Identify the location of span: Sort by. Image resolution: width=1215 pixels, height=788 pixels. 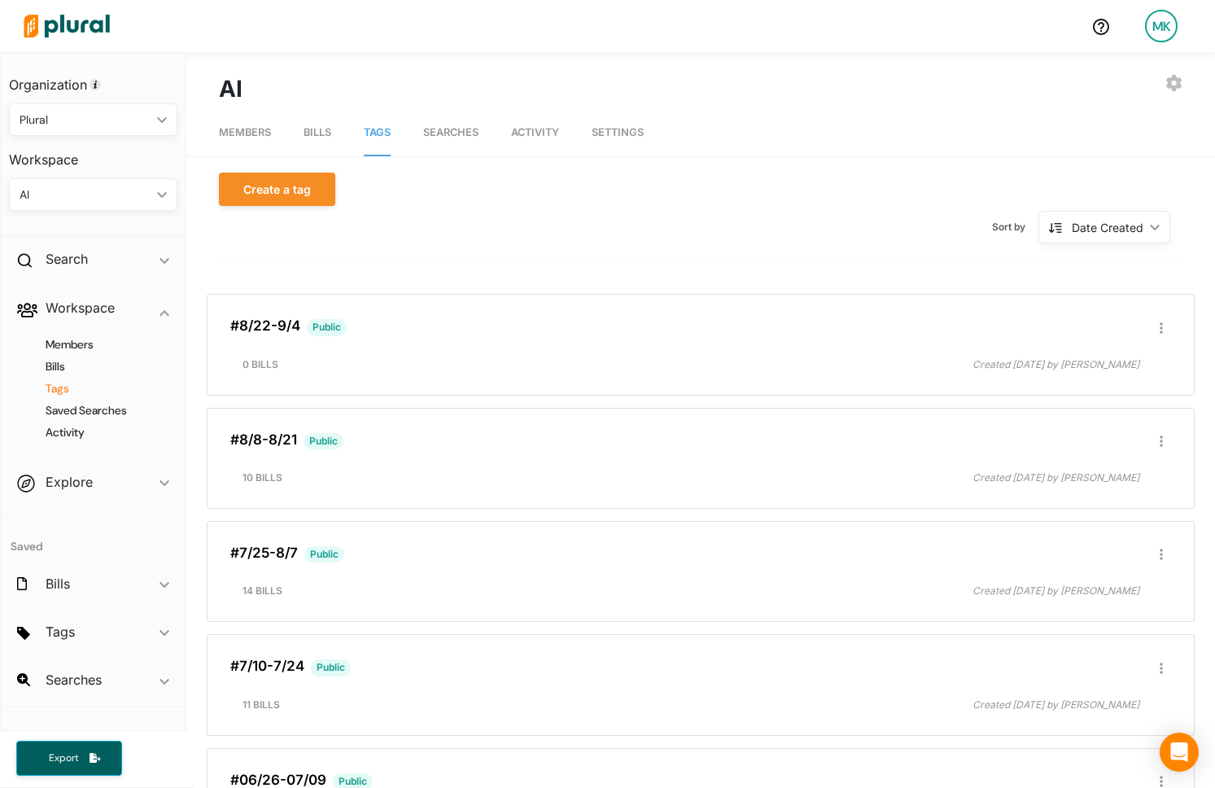
(1015, 227).